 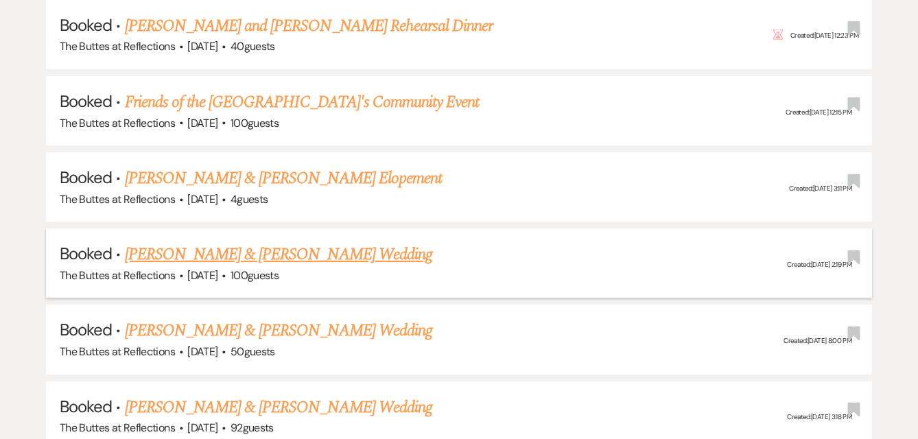 I want to click on span: 50 guests, so click(x=252, y=351).